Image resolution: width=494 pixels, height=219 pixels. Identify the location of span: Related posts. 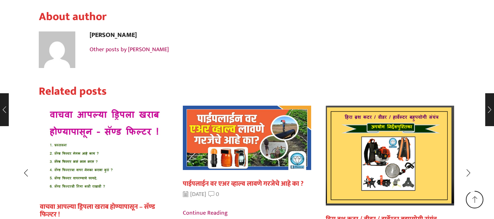
(73, 91).